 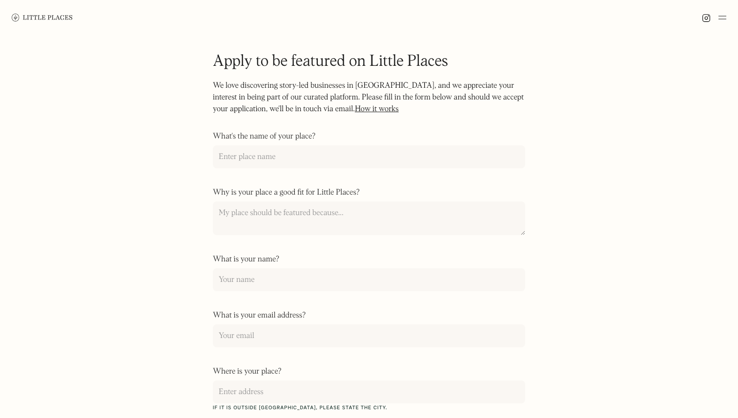 I want to click on a: How it works, so click(x=377, y=109).